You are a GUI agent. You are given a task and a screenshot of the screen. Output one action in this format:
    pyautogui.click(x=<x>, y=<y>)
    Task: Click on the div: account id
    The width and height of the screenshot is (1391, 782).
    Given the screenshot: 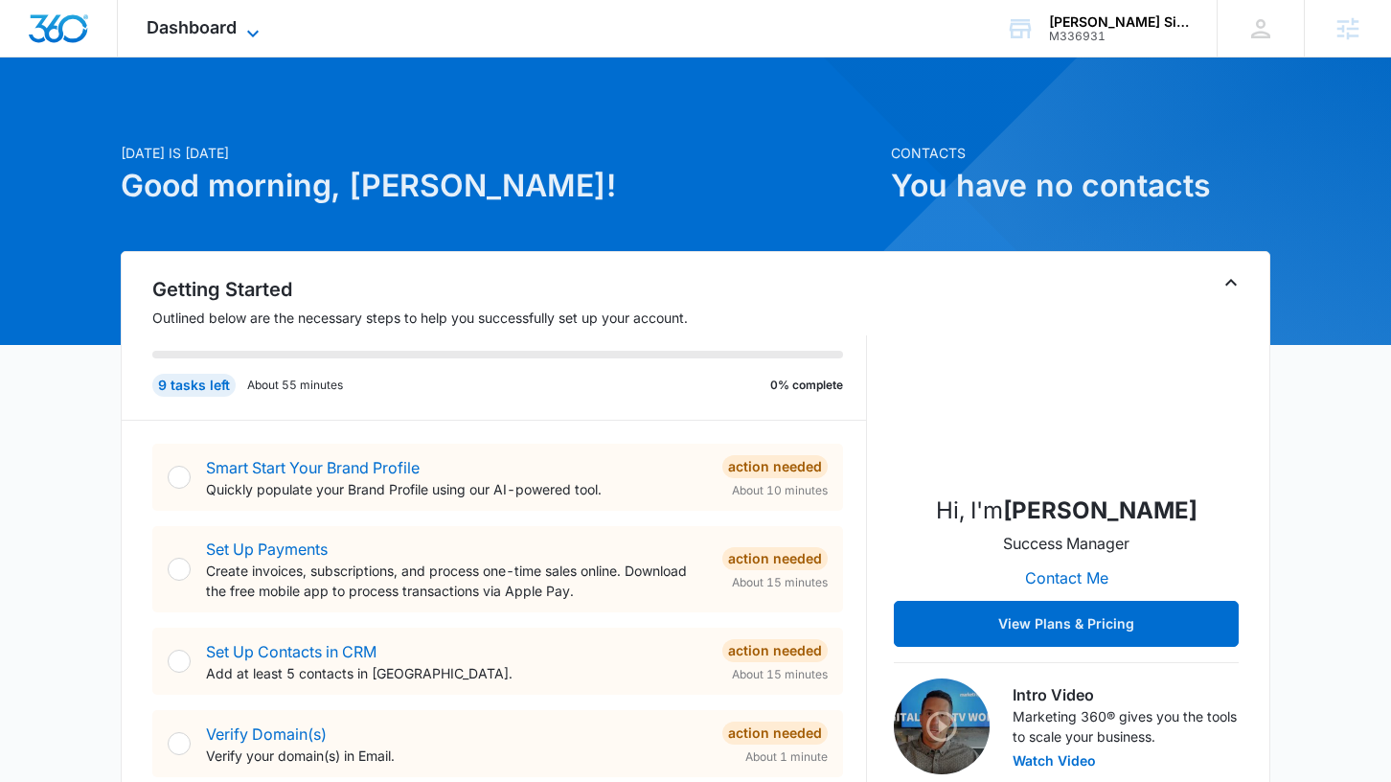 What is the action you would take?
    pyautogui.click(x=1119, y=36)
    